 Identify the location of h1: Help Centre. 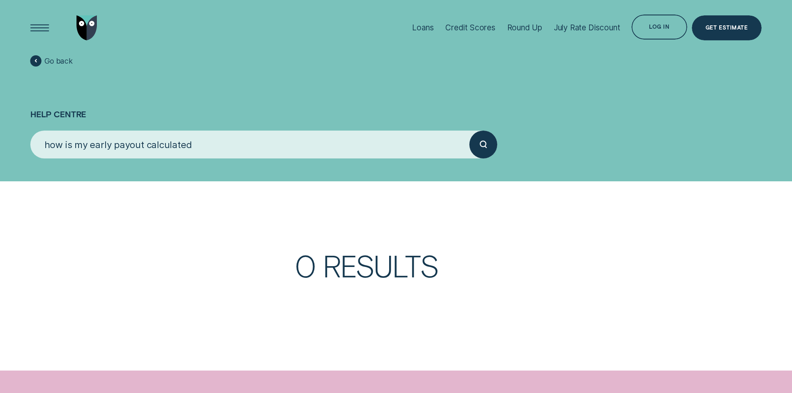
(396, 99).